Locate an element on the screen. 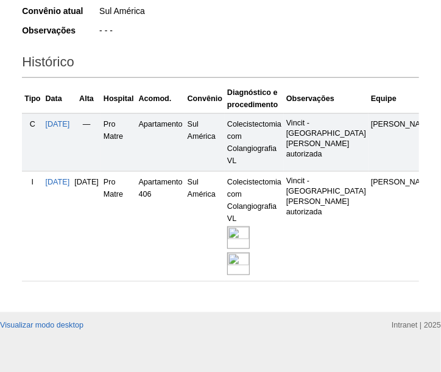 This screenshot has height=372, width=441. div: C is located at coordinates (32, 124).